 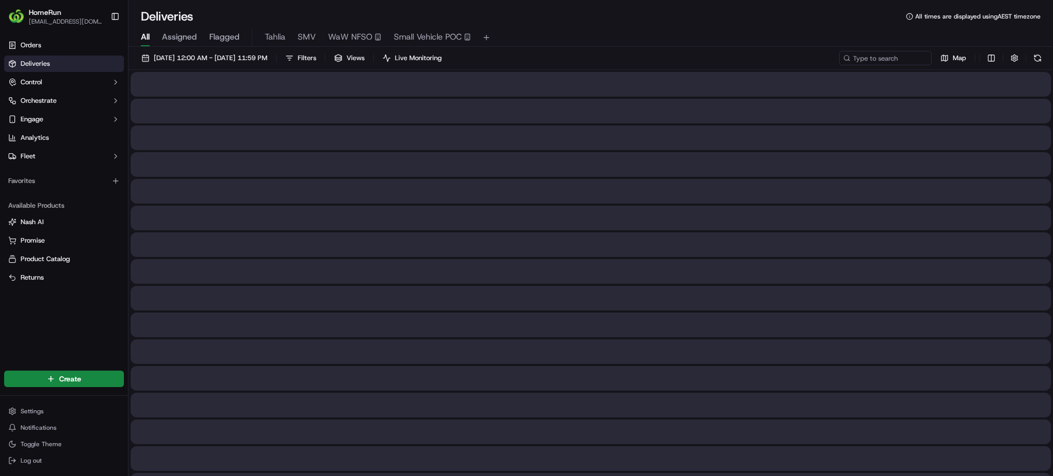 What do you see at coordinates (307, 58) in the screenshot?
I see `span: Filters` at bounding box center [307, 58].